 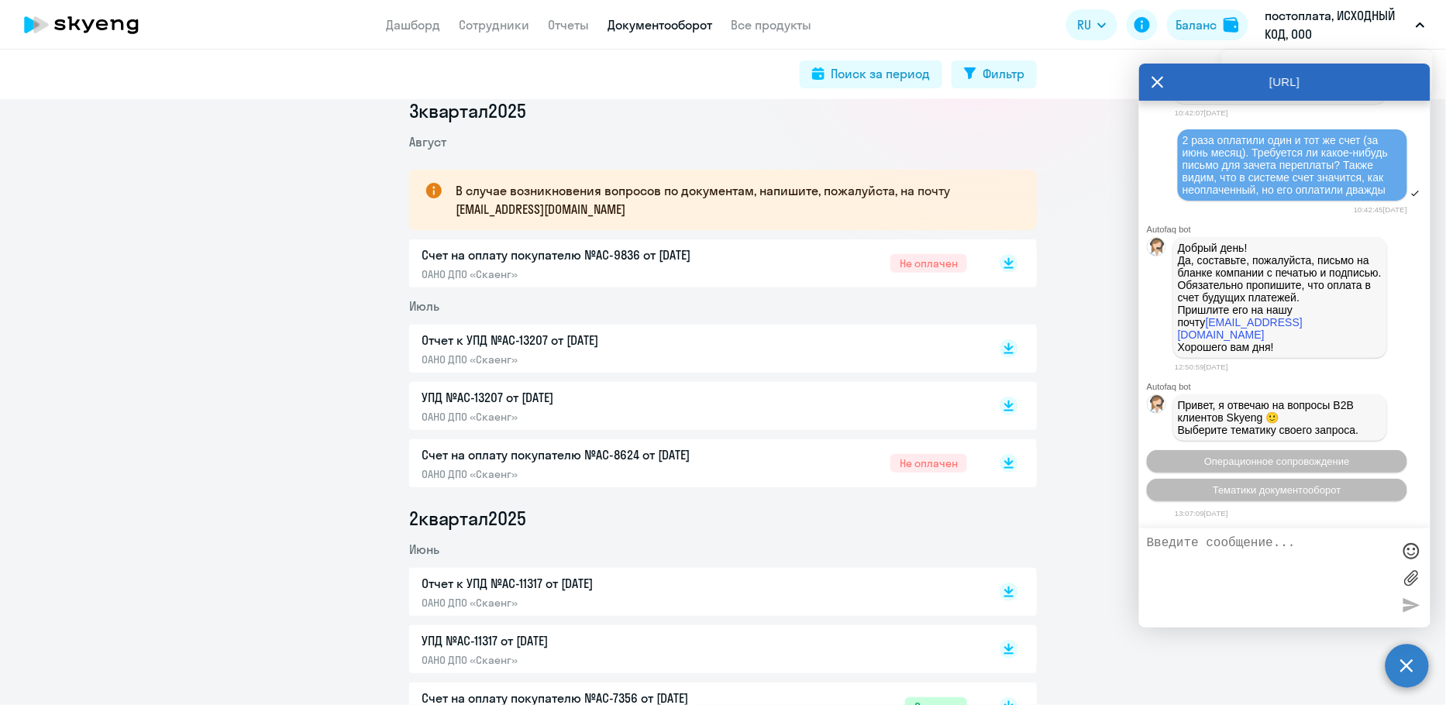 I want to click on span: Июль, so click(x=424, y=306).